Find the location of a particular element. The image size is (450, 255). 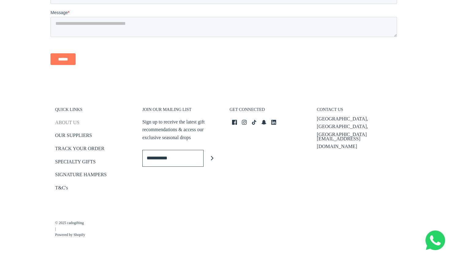

h3: CONTACT US is located at coordinates (356, 111).